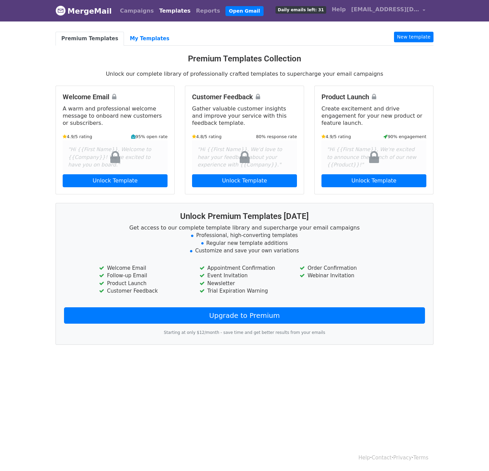  Describe the element at coordinates (245, 157) in the screenshot. I see `div: "Hi {{First Name}}, We'd love to hear your feedback about your experience with {{Company}}."` at that location.